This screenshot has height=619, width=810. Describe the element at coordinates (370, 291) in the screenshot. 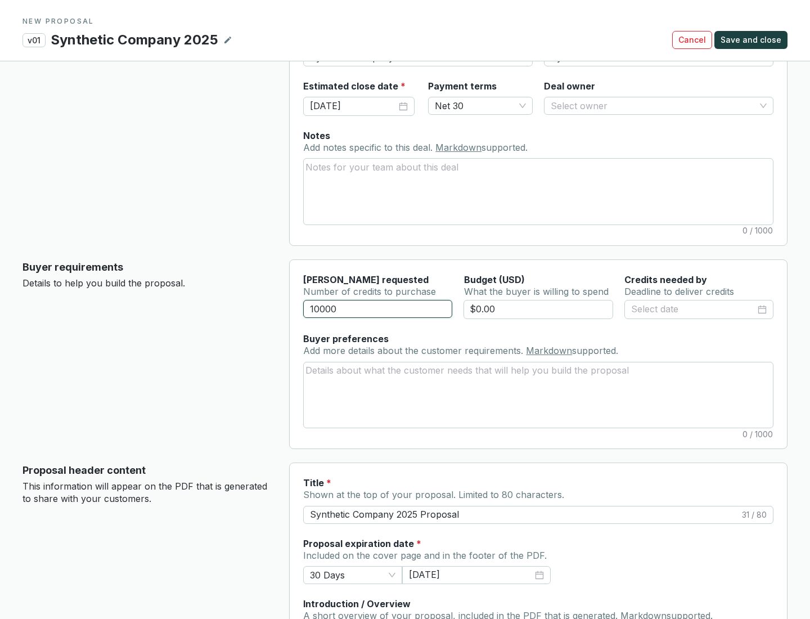

I see `span: Number of credits to purchase` at that location.